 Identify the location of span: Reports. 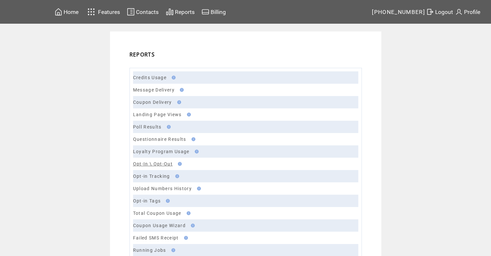
(185, 12).